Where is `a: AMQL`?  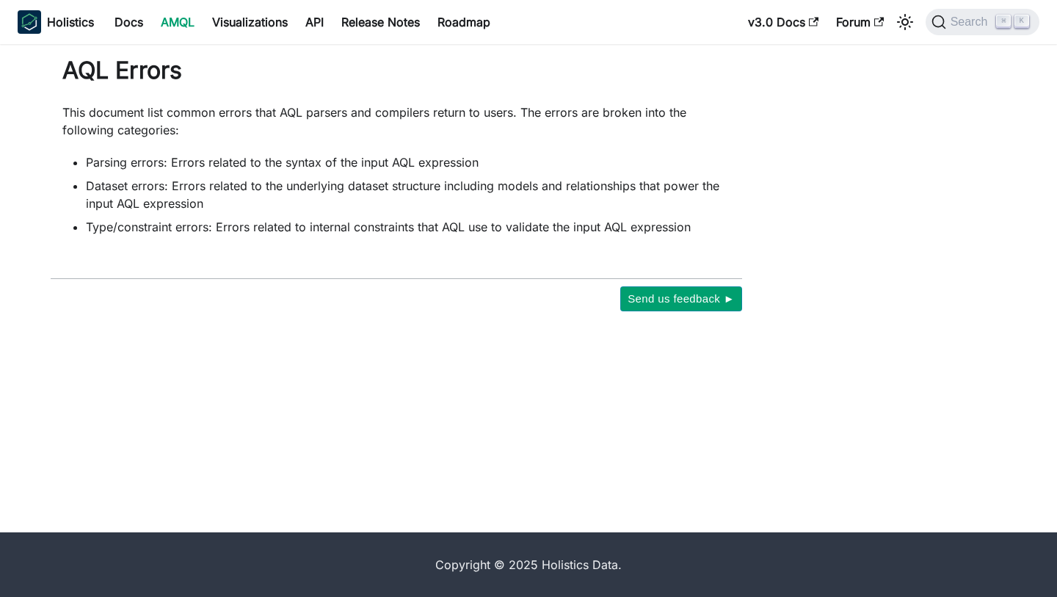
a: AMQL is located at coordinates (178, 22).